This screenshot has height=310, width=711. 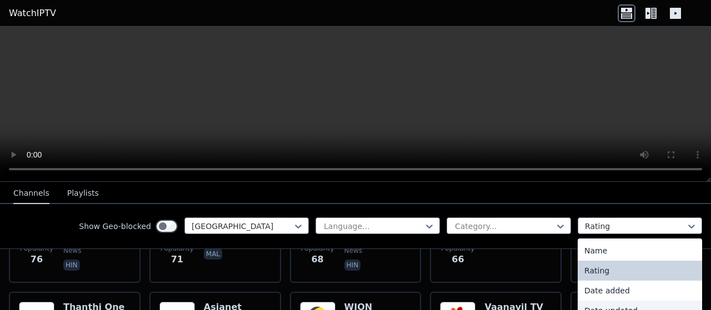 I want to click on button: Playlists, so click(x=83, y=194).